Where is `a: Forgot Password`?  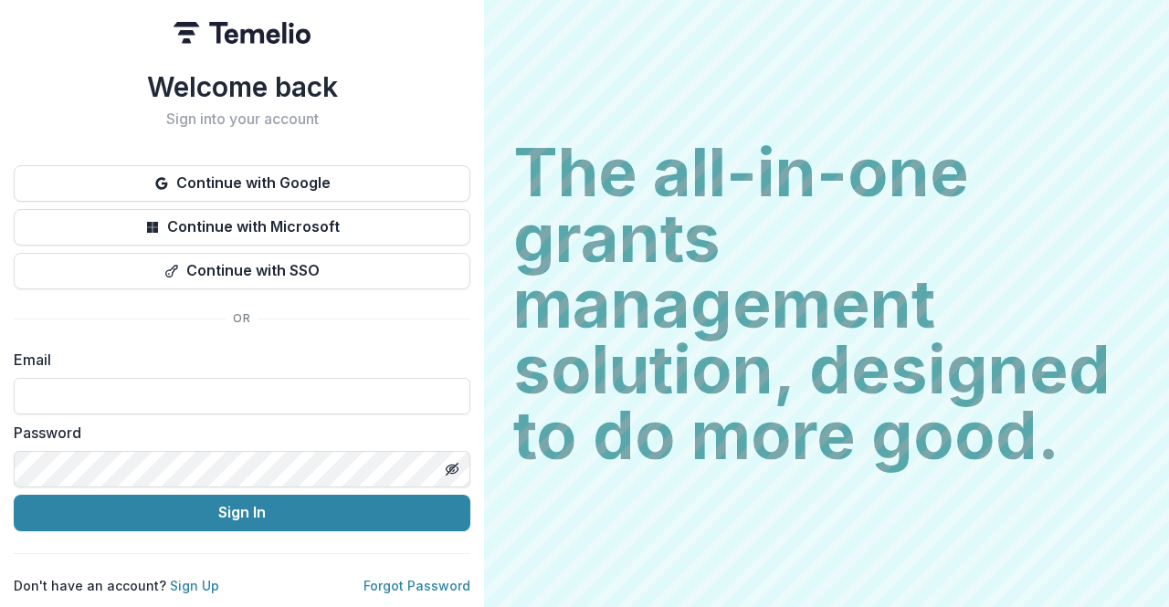 a: Forgot Password is located at coordinates (417, 585).